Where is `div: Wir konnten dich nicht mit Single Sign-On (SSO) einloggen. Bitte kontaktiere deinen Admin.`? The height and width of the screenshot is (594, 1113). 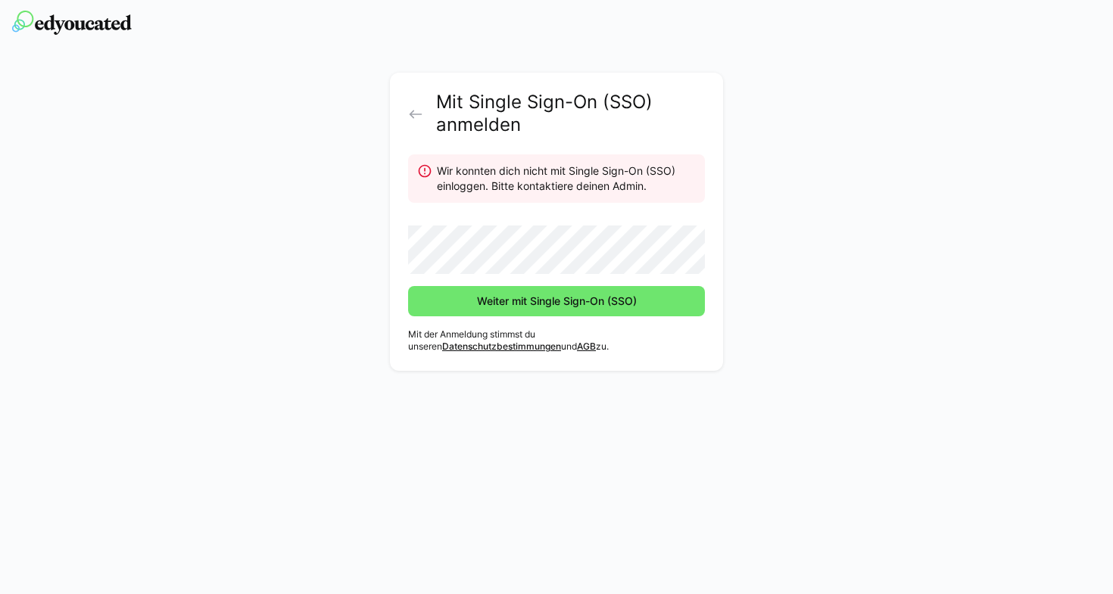 div: Wir konnten dich nicht mit Single Sign-On (SSO) einloggen. Bitte kontaktiere deinen Admin. is located at coordinates (565, 179).